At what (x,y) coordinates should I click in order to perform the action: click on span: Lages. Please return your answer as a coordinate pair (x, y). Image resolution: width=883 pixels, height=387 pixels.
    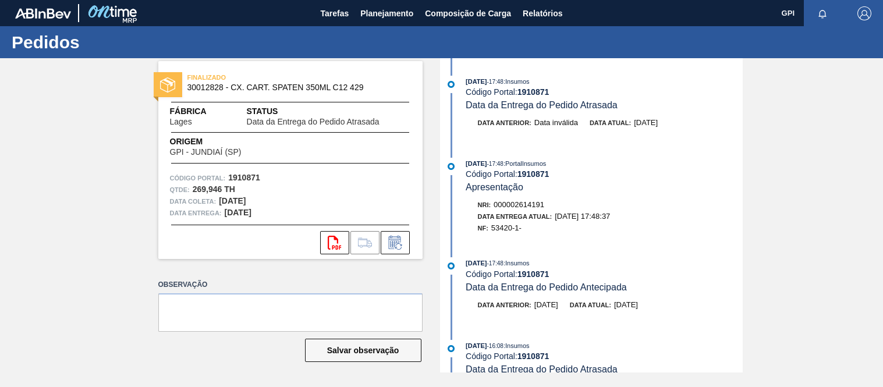
    Looking at the image, I should click on (181, 122).